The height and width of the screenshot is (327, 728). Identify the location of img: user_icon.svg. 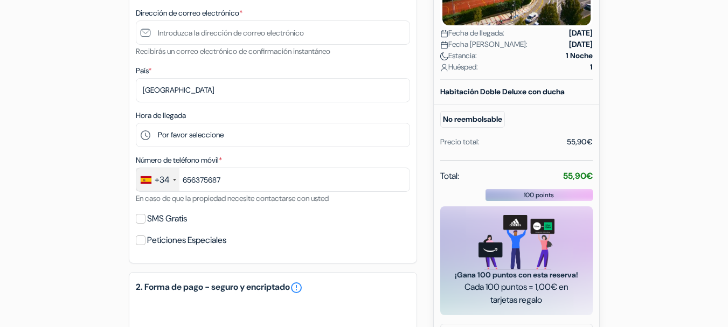
(444, 67).